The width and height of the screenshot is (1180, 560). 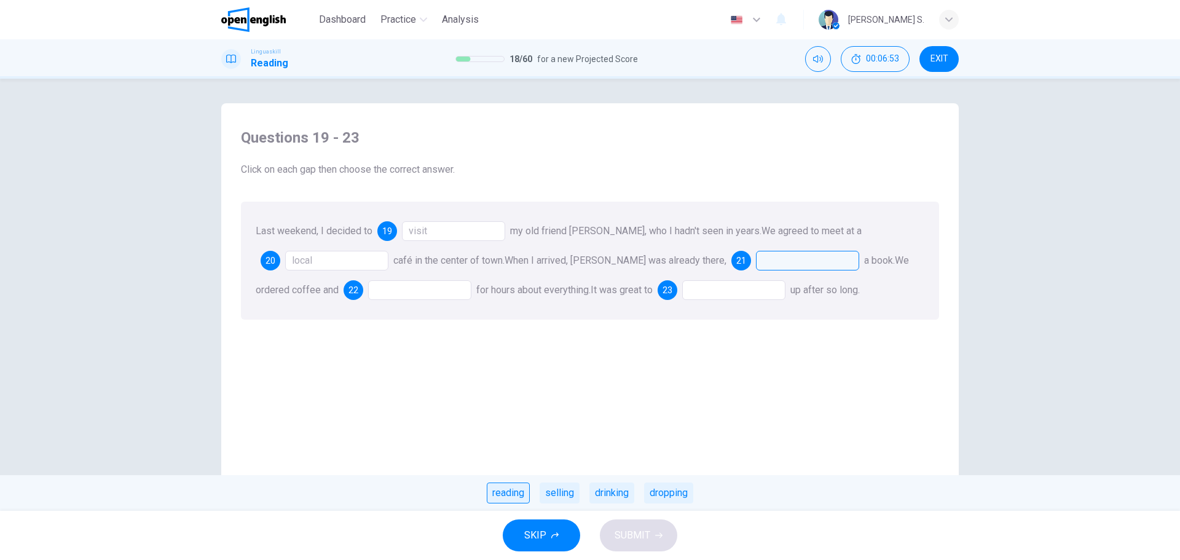 What do you see at coordinates (588, 59) in the screenshot?
I see `span: for a new Projected Score` at bounding box center [588, 59].